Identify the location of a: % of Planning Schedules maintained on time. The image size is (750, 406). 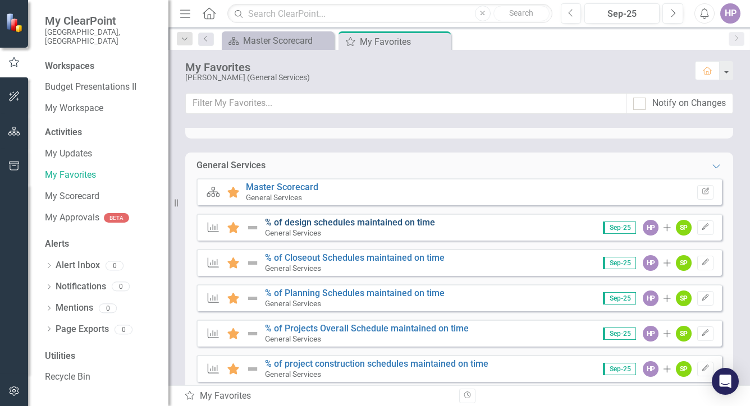
(355, 293).